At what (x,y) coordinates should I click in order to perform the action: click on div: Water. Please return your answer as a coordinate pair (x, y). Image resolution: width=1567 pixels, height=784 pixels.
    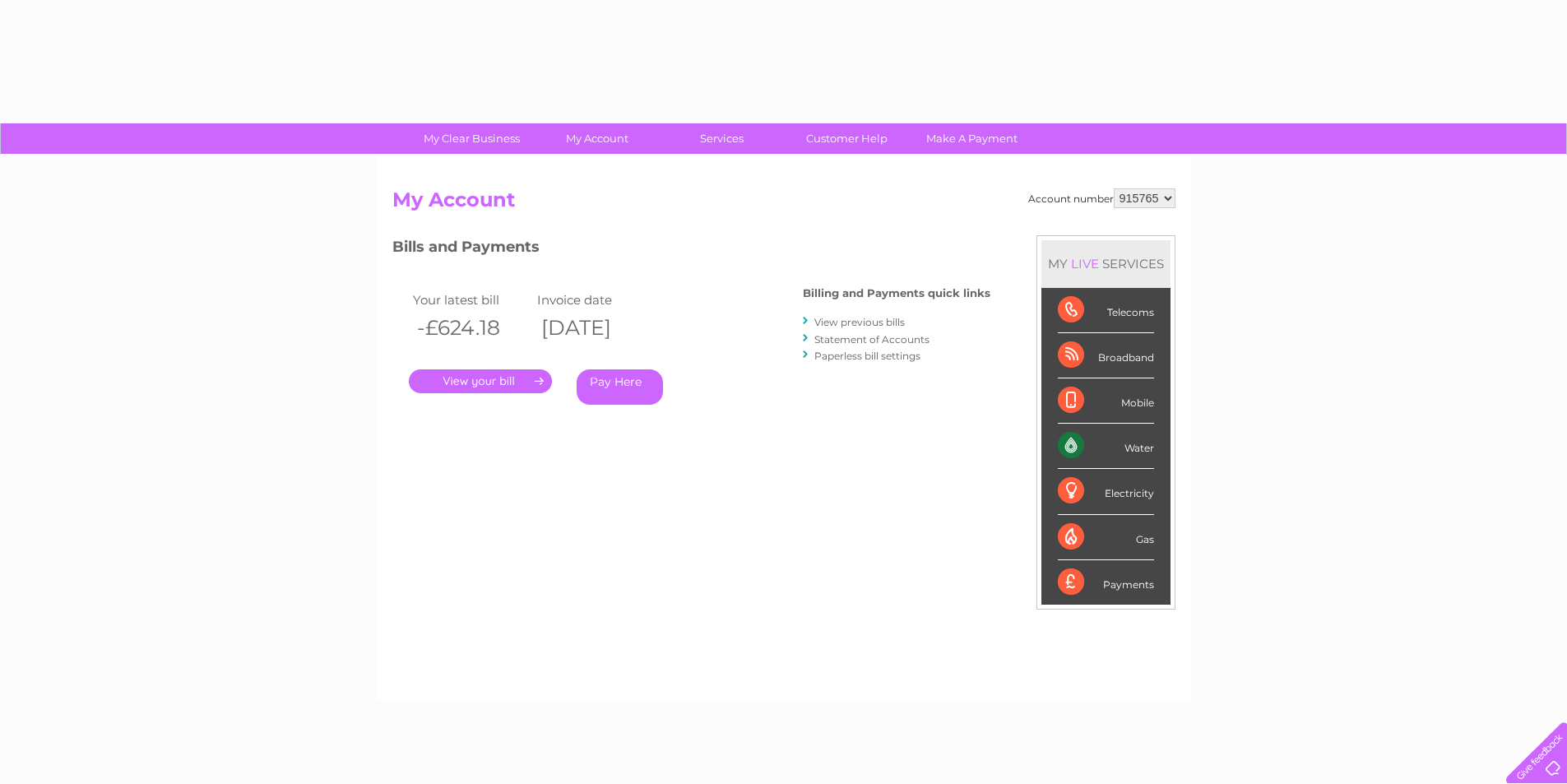
    Looking at the image, I should click on (1106, 446).